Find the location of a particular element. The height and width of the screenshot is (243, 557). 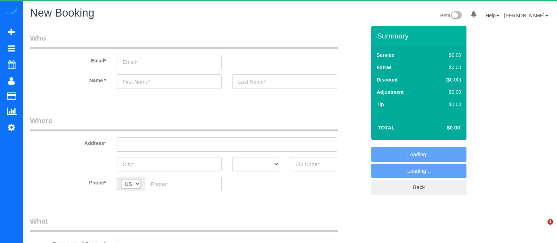

legend: Where is located at coordinates (184, 123).